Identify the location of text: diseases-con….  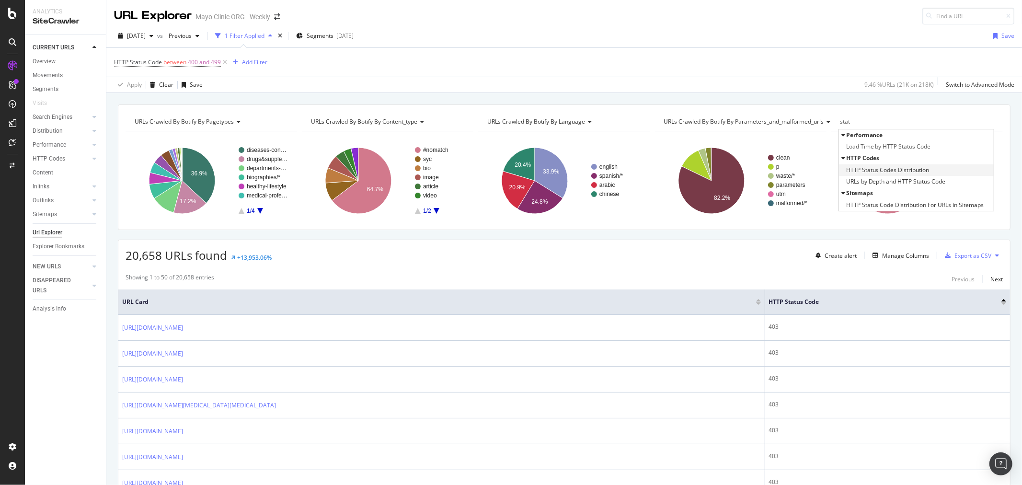
(266, 150).